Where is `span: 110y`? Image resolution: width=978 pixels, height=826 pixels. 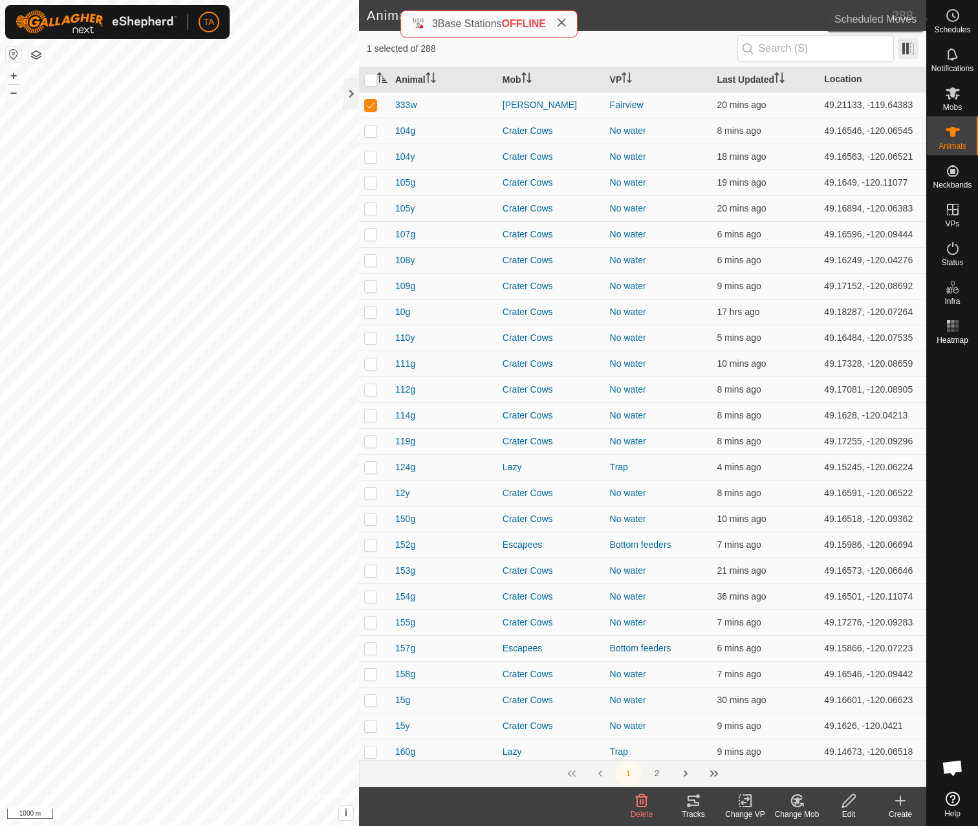 span: 110y is located at coordinates (405, 338).